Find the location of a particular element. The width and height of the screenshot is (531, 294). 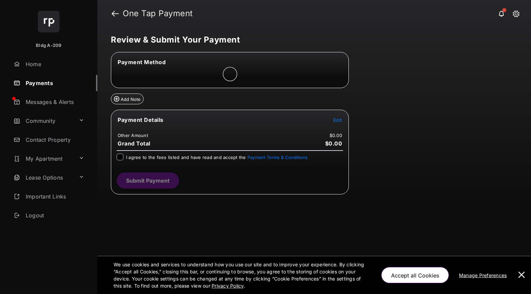

h5: Review & Submit Your Payment is located at coordinates (311, 40).